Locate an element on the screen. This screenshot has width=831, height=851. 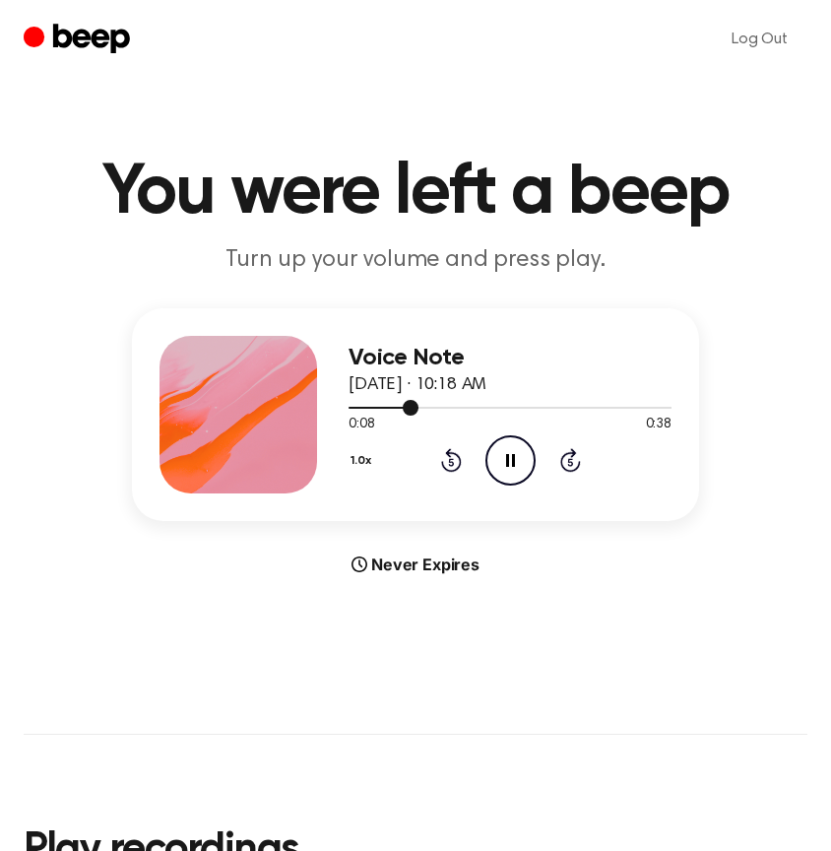
div: Never Expires is located at coordinates (416, 564).